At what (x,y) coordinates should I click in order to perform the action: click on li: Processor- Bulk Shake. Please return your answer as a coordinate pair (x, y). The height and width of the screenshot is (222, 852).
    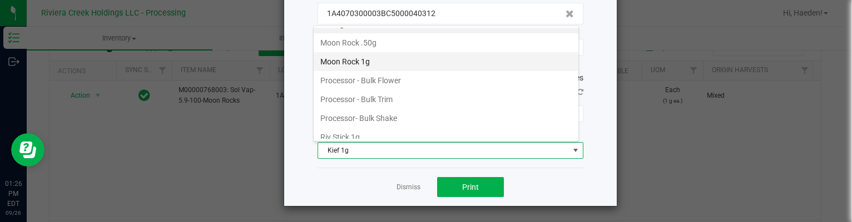
    Looking at the image, I should click on (446, 118).